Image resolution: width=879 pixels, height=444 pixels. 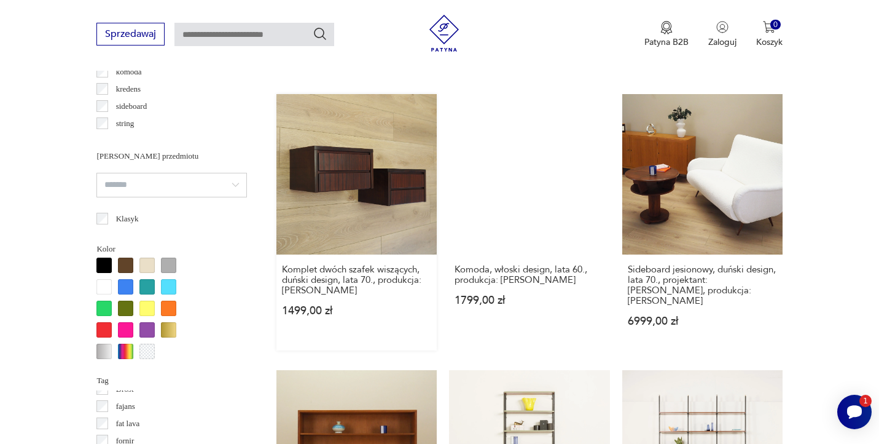 I want to click on p: Kolor, so click(x=171, y=249).